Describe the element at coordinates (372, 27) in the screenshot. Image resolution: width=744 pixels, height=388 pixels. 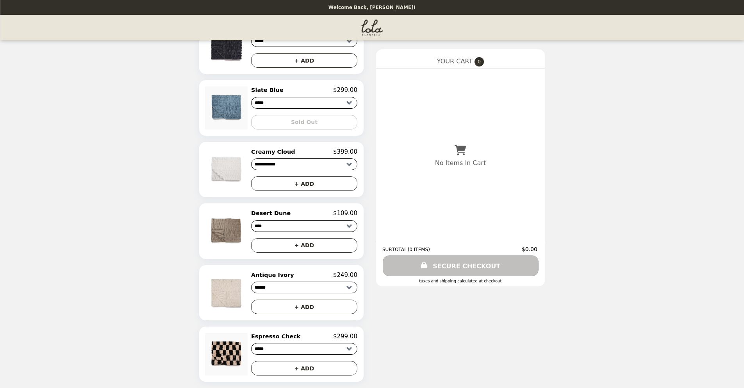
I see `img: Brand Logo` at that location.